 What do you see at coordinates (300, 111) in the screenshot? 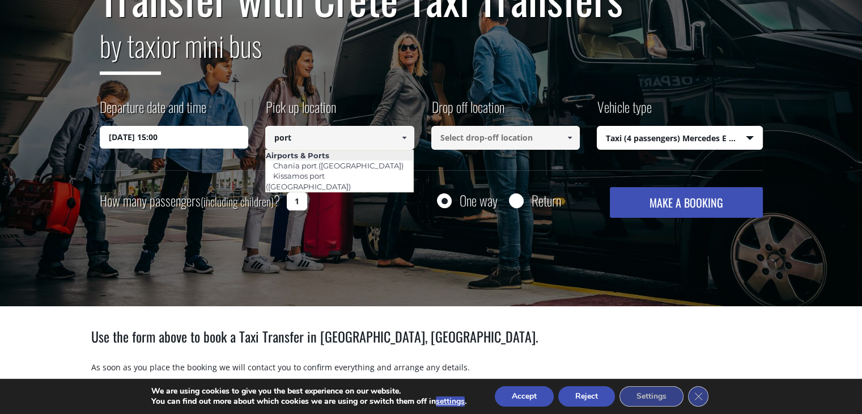
I see `label: Pick up location` at bounding box center [300, 111].